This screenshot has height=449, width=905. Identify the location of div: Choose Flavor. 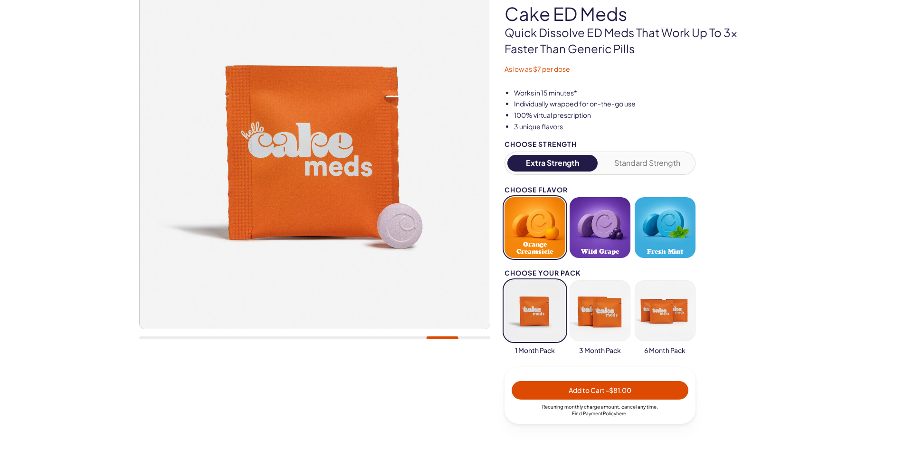
(600, 189).